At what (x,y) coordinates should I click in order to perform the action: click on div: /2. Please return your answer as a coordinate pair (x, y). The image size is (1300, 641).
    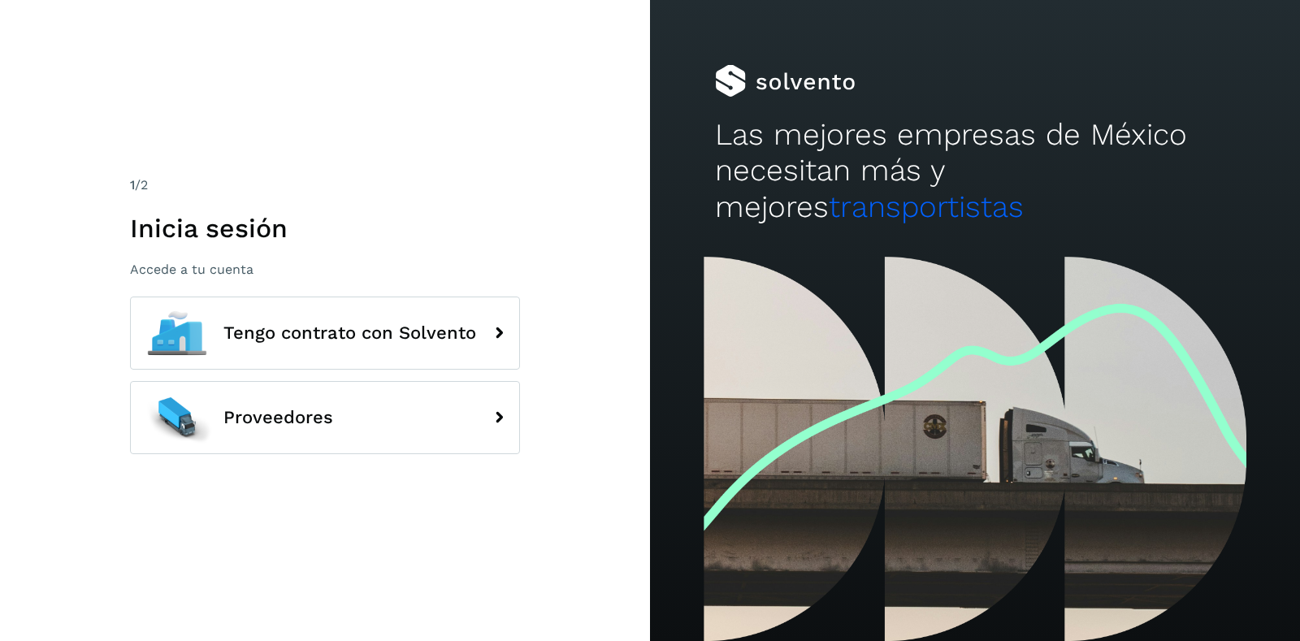
    Looking at the image, I should click on (325, 185).